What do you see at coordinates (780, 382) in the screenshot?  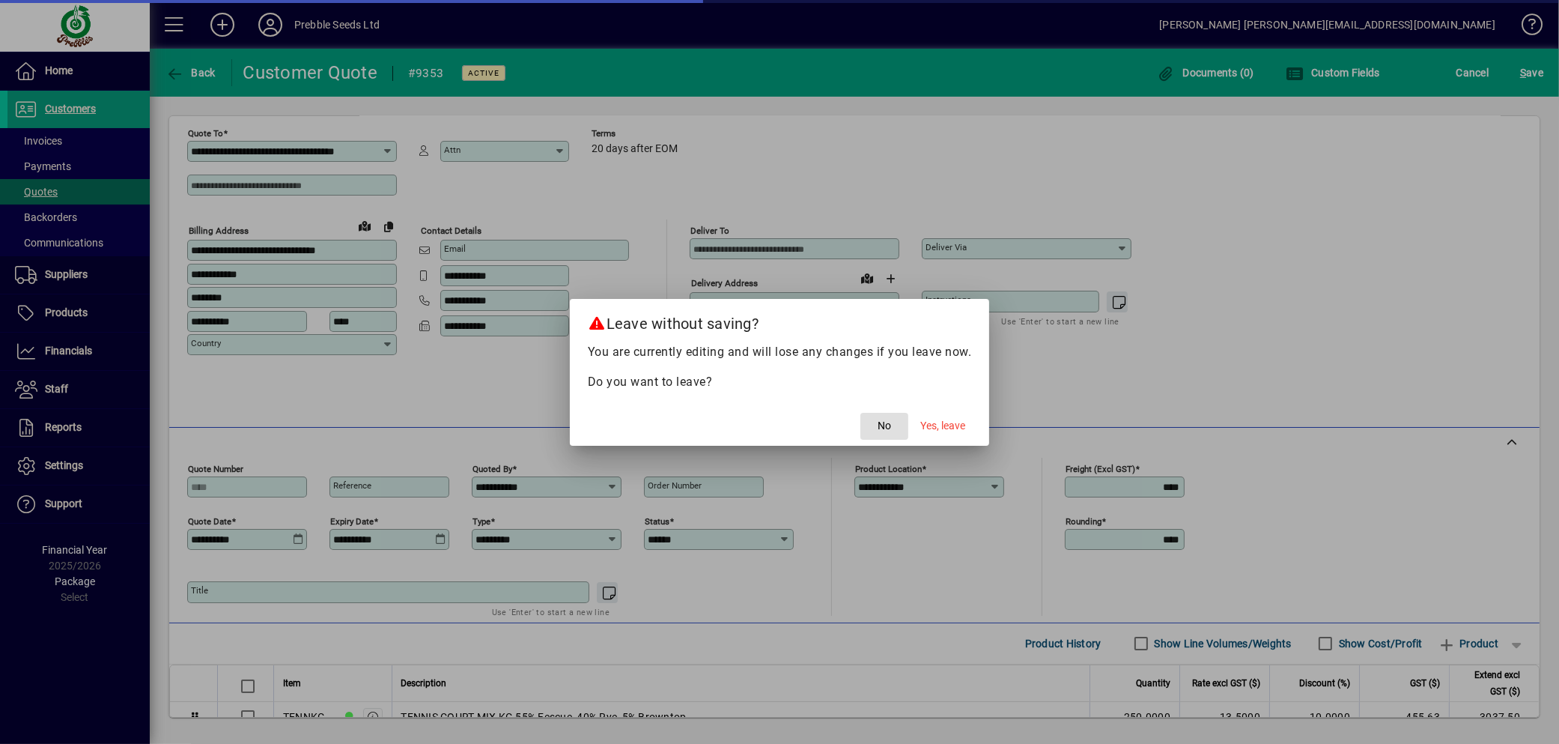 I see `p: Do you want to leave?` at bounding box center [780, 382].